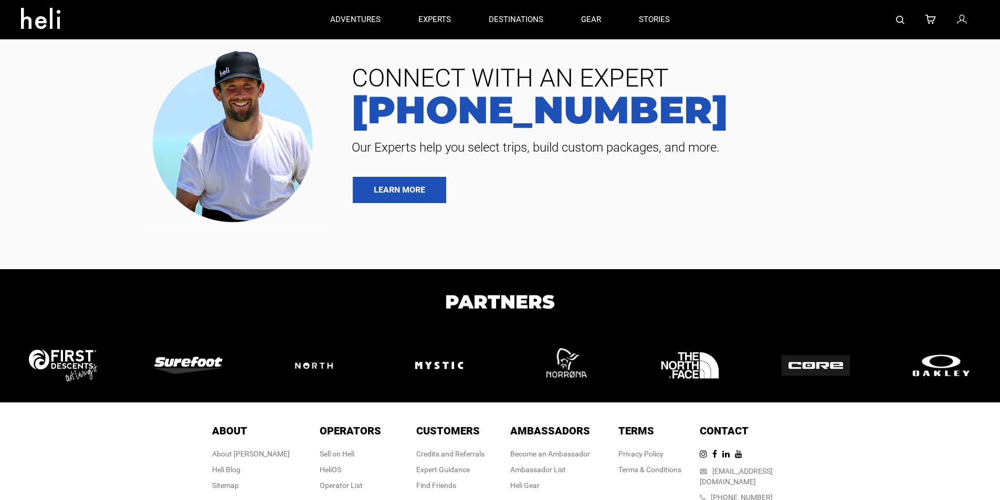  Describe the element at coordinates (550, 470) in the screenshot. I see `div: Ambassador List` at that location.